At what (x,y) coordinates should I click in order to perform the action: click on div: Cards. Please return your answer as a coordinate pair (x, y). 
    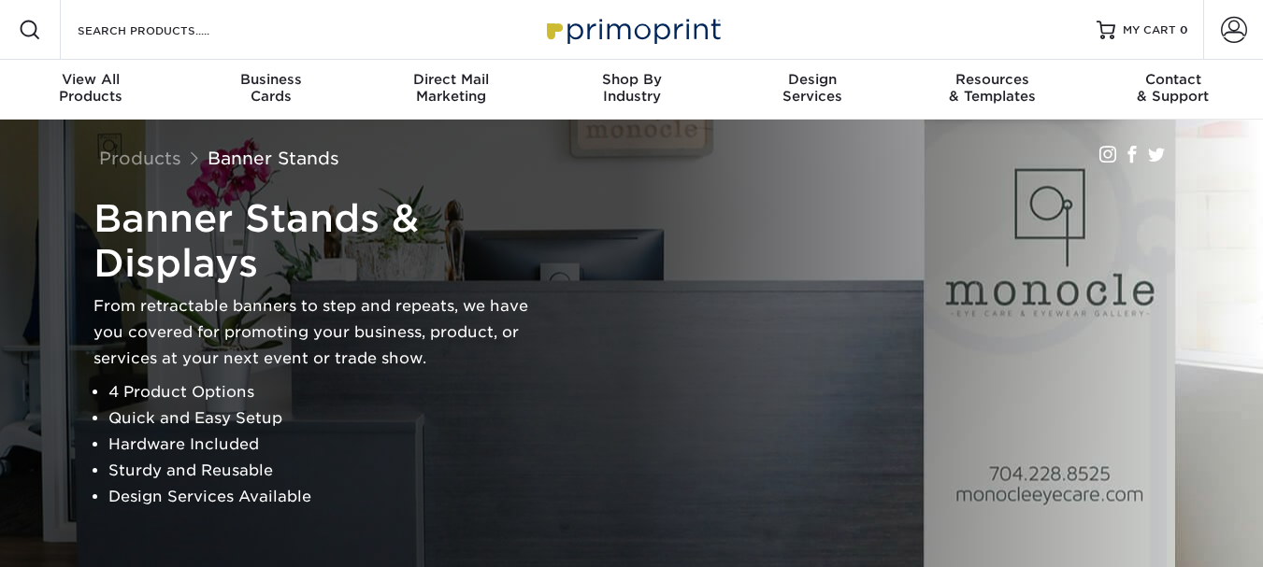
    Looking at the image, I should click on (270, 88).